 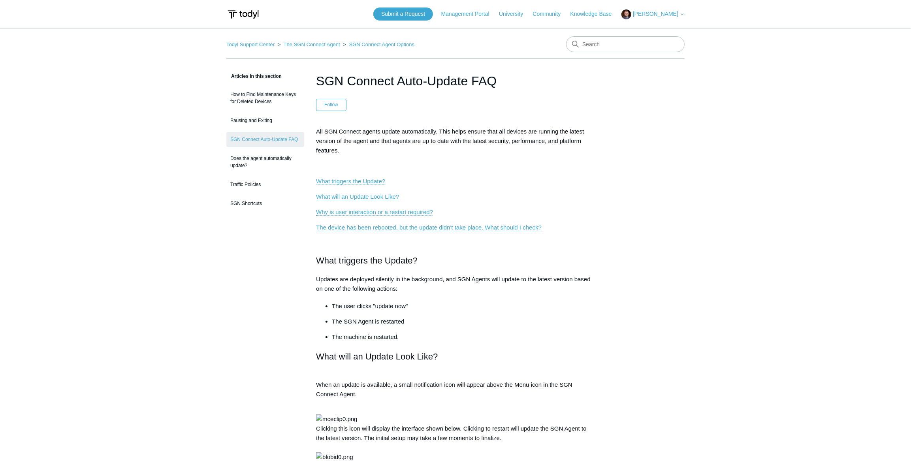 I want to click on a: The device has been rebooted, but the update didn't take place. What should I check?, so click(x=429, y=228).